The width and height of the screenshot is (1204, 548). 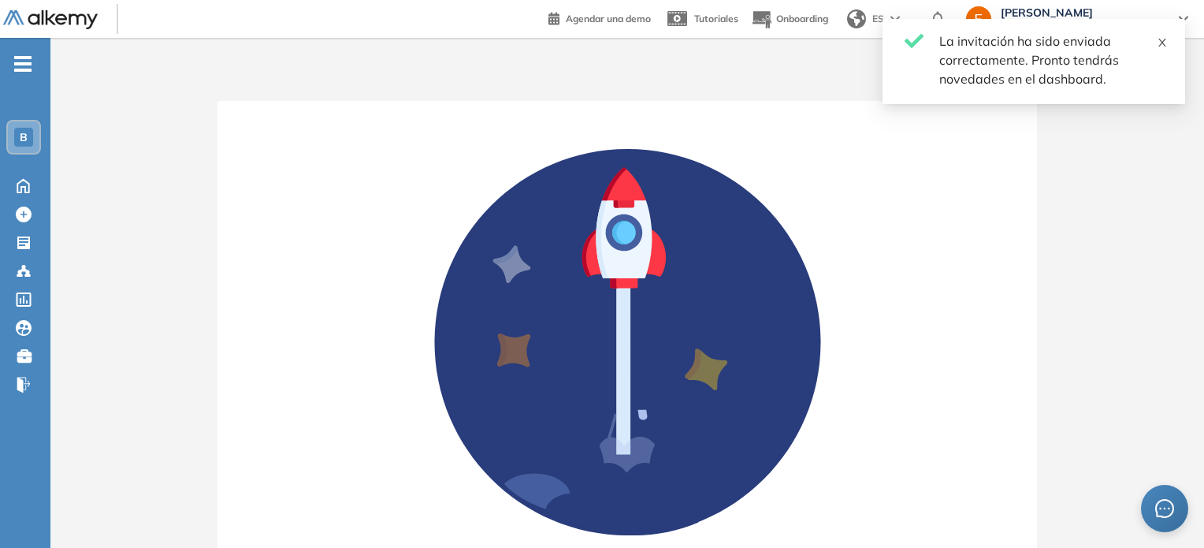 What do you see at coordinates (790, 19) in the screenshot?
I see `button: Onboarding` at bounding box center [790, 19].